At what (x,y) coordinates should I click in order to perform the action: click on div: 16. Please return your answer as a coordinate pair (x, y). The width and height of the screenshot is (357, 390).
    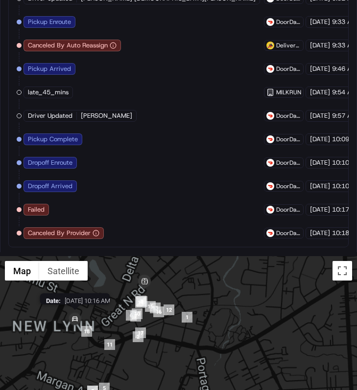
    Looking at the image, I should click on (158, 312).